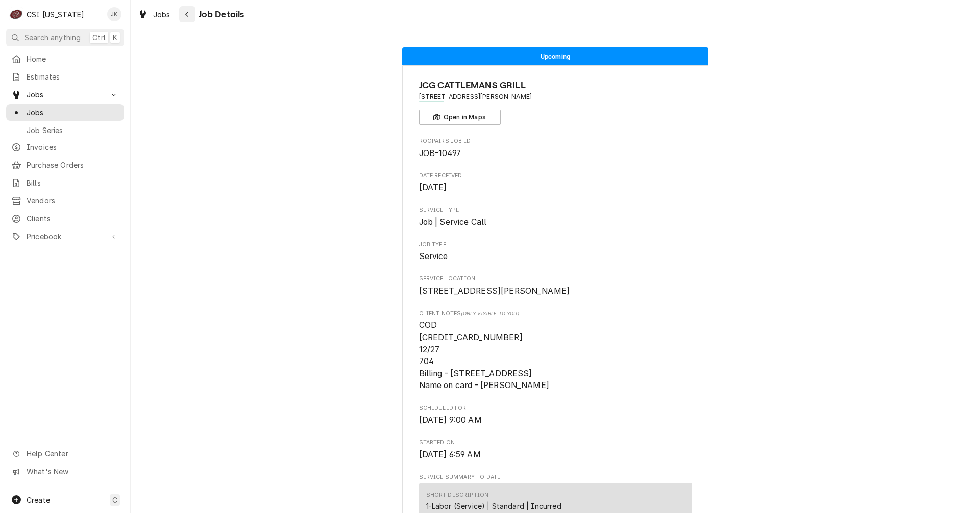 The image size is (980, 513). Describe the element at coordinates (555, 286) in the screenshot. I see `div: Service Location` at that location.